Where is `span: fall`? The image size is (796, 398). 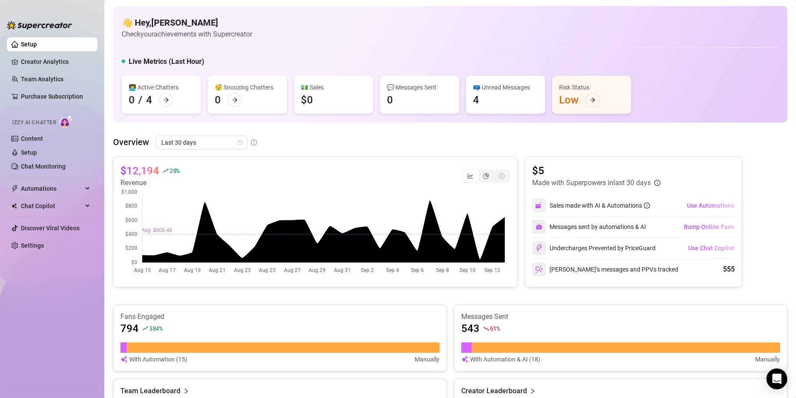 span: fall is located at coordinates (486, 329).